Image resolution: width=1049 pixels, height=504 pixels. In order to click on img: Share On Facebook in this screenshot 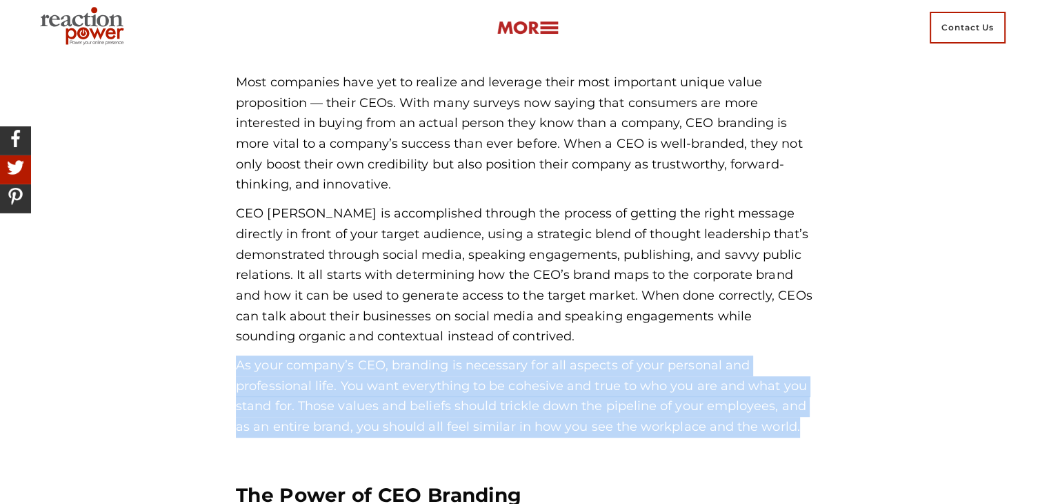, I will do `click(15, 138)`.